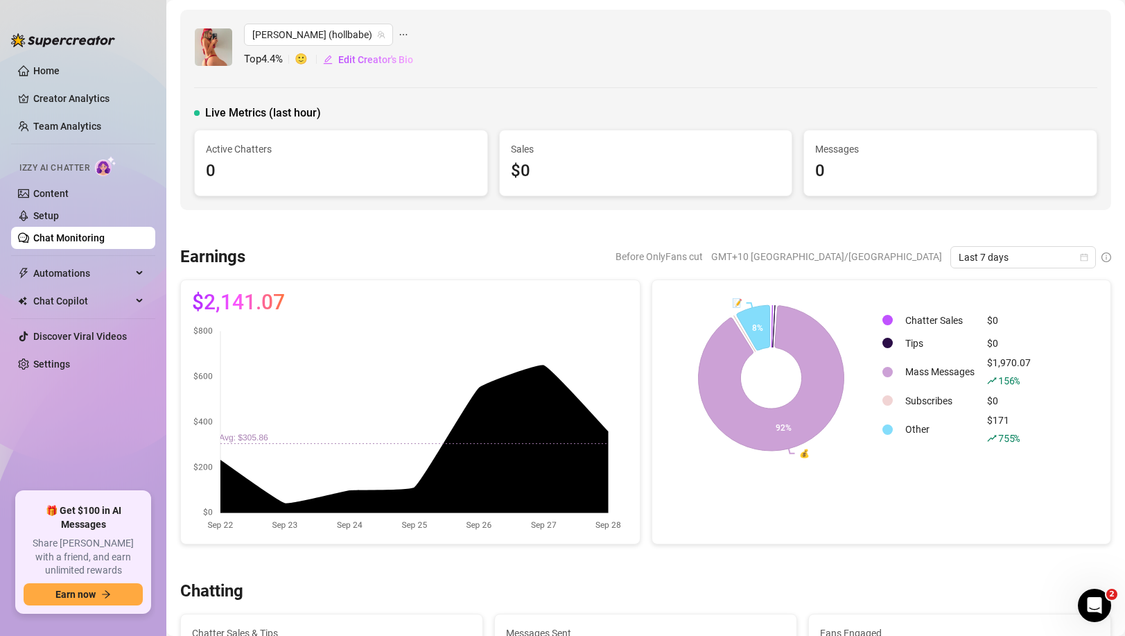 The width and height of the screenshot is (1125, 636). What do you see at coordinates (239, 302) in the screenshot?
I see `span: $2,141.07` at bounding box center [239, 302].